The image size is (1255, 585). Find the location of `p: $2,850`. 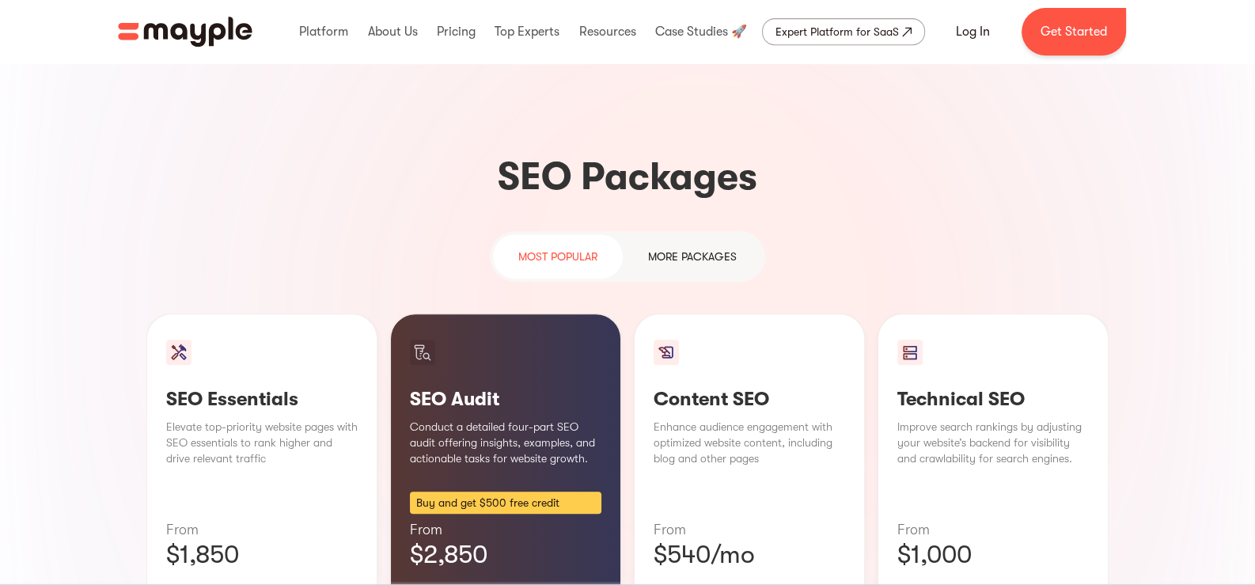

p: $2,850 is located at coordinates (506, 555).